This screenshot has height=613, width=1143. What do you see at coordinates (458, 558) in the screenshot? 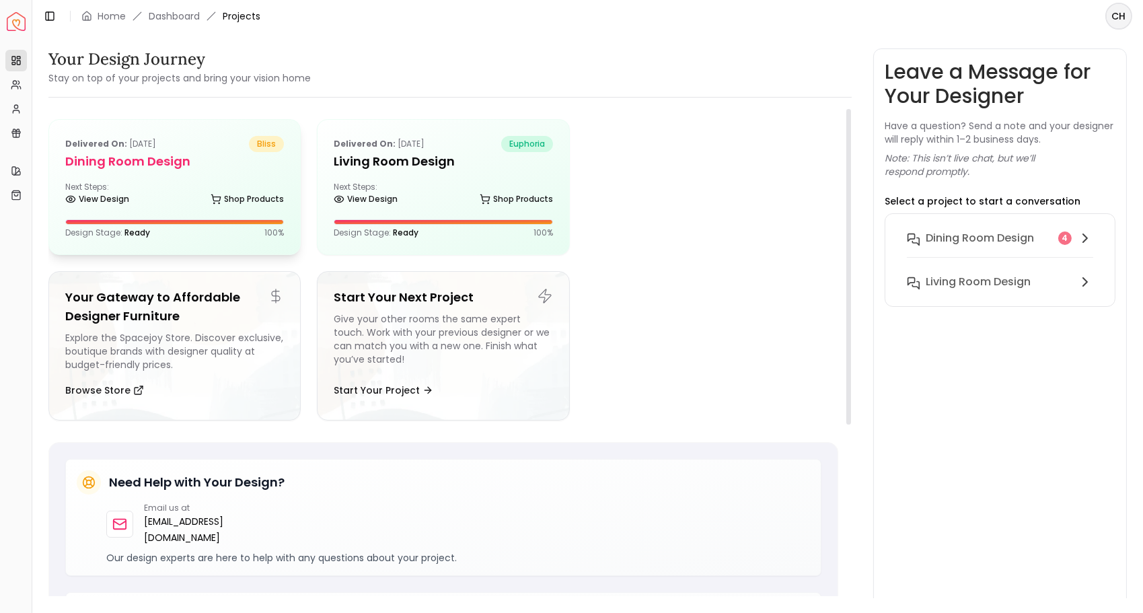
I see `p: Our design experts are here to help with any questions about your project.` at bounding box center [458, 558].